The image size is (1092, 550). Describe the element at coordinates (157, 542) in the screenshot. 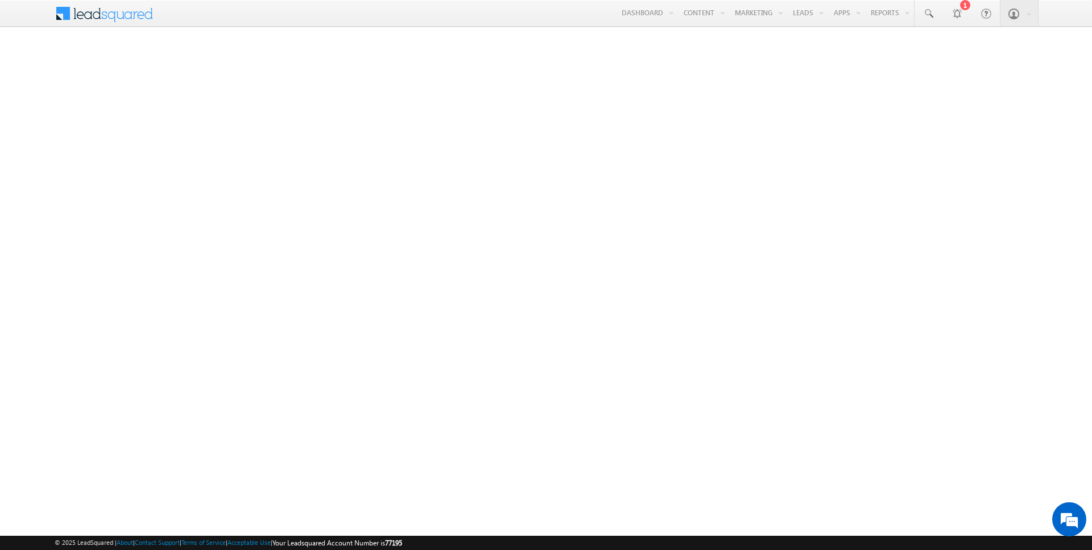

I see `a: Contact Support` at that location.